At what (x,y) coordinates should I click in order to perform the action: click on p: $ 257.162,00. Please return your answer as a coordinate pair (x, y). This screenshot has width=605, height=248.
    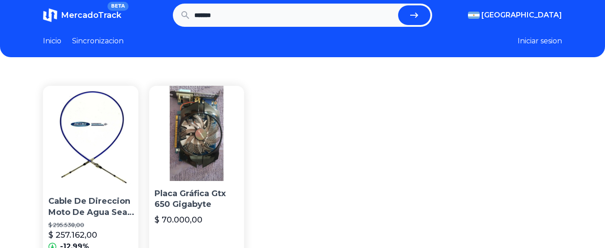
    Looking at the image, I should click on (73, 235).